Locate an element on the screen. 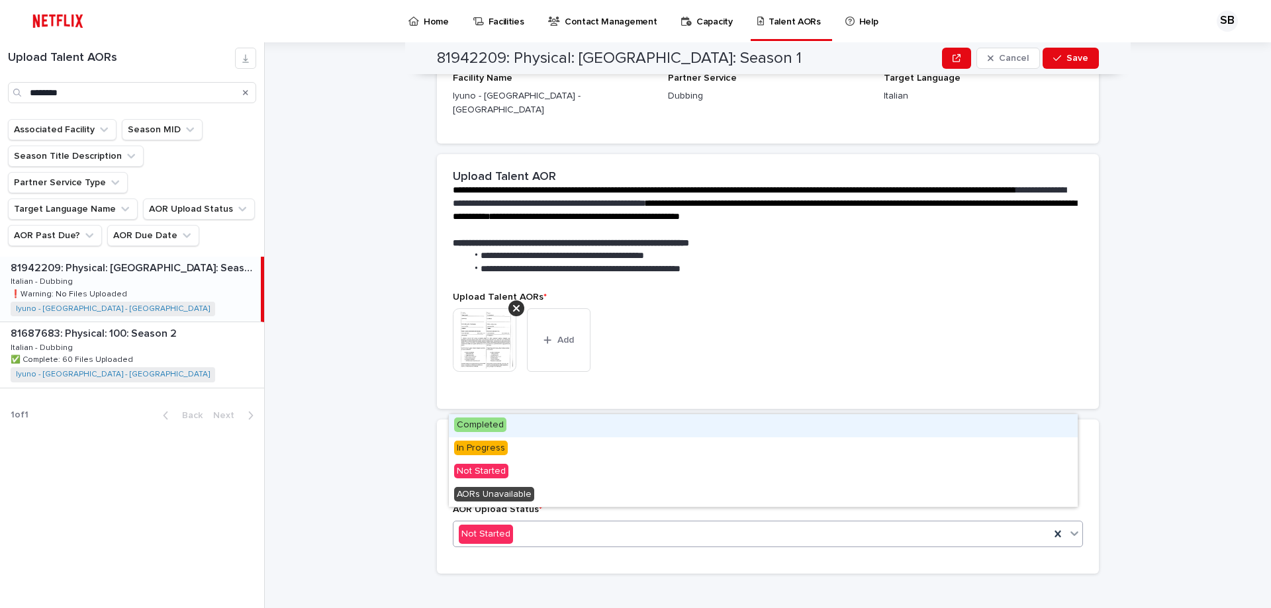 The height and width of the screenshot is (608, 1271). span: AORs Unavailable is located at coordinates (494, 495).